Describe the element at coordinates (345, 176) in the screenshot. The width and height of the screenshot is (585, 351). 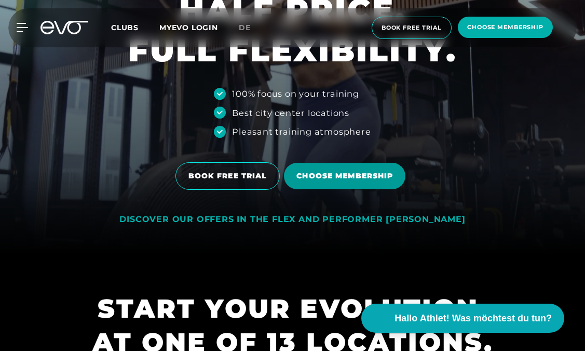
I see `span: Choose membership` at that location.